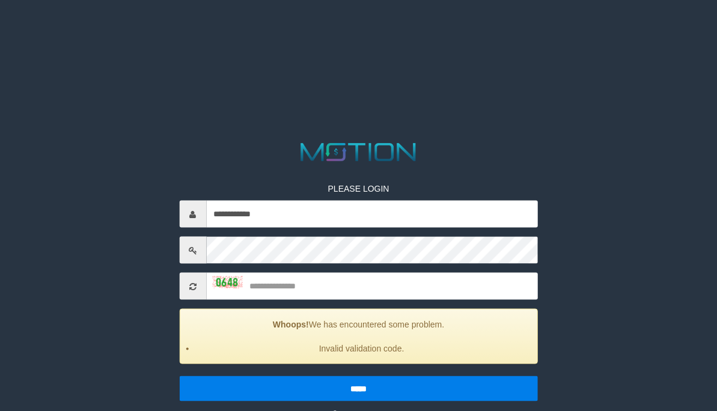 The width and height of the screenshot is (717, 411). I want to click on p: PLEASE LOGIN, so click(358, 189).